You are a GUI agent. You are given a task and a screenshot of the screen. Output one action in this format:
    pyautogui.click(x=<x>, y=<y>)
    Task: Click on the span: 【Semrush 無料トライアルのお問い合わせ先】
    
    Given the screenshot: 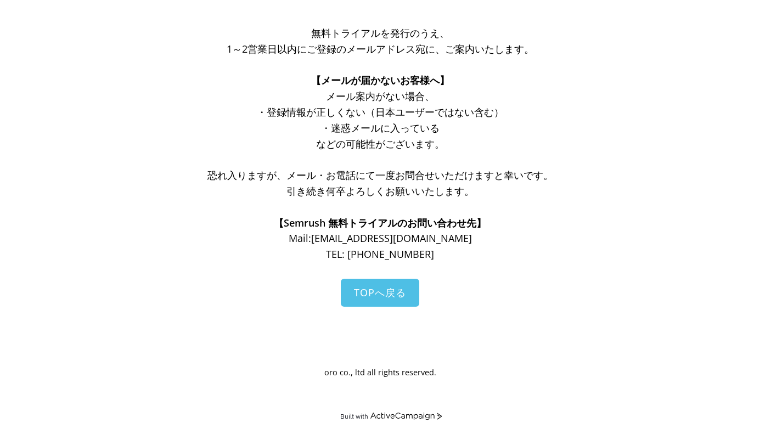 What is the action you would take?
    pyautogui.click(x=380, y=223)
    